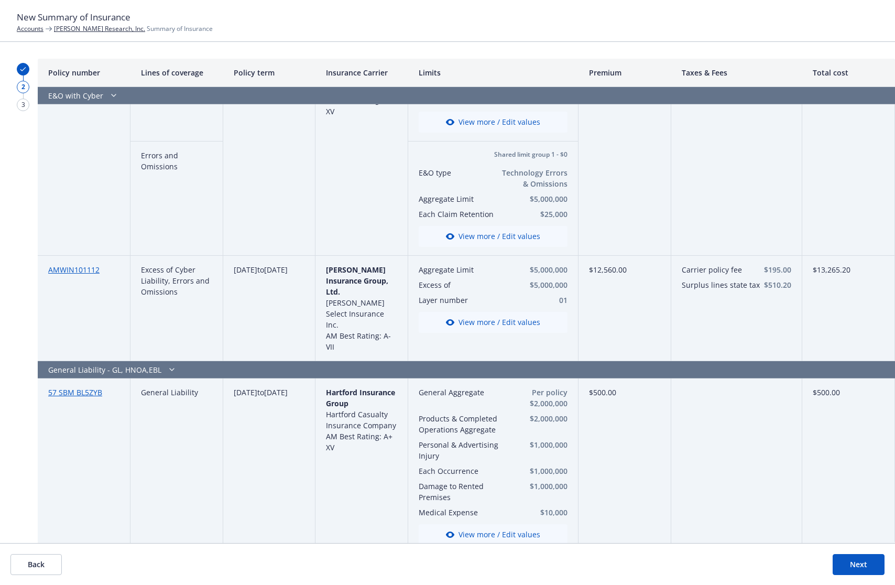  Describe the element at coordinates (465, 471) in the screenshot. I see `button: Each Occurrence` at that location.